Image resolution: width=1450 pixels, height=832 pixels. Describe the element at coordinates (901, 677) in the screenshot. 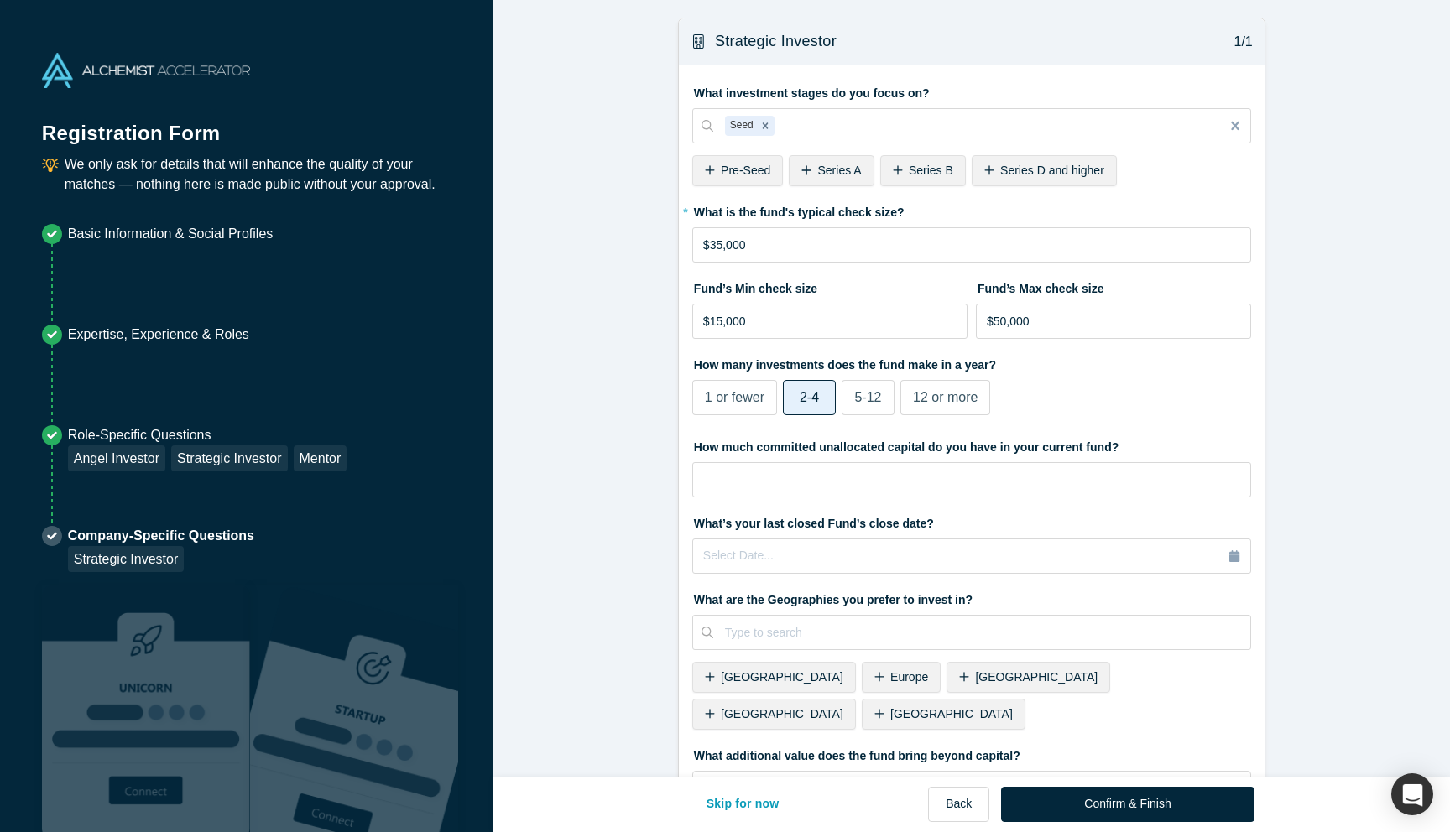

I see `div: Europe` at that location.